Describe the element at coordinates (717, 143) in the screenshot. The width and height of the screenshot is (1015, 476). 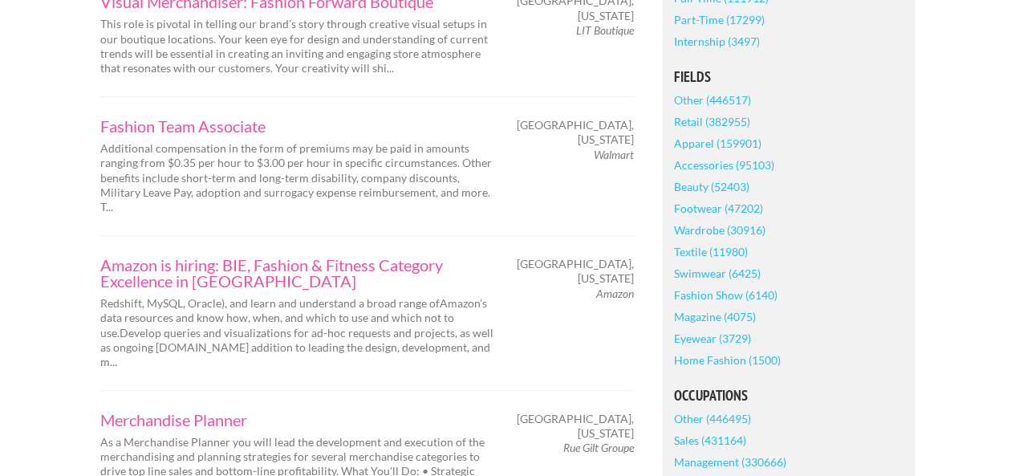
I see `a: Apparel (159901)` at that location.